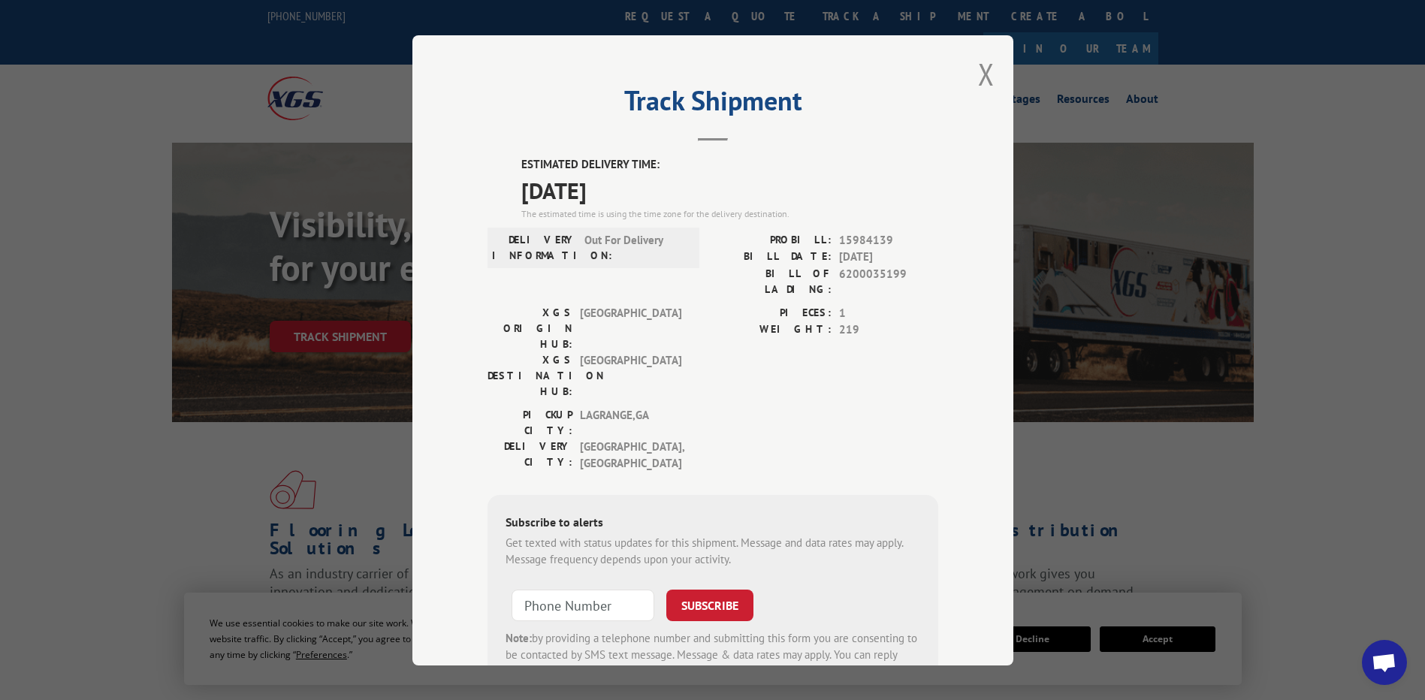  Describe the element at coordinates (1385, 663) in the screenshot. I see `a: Open chat` at that location.